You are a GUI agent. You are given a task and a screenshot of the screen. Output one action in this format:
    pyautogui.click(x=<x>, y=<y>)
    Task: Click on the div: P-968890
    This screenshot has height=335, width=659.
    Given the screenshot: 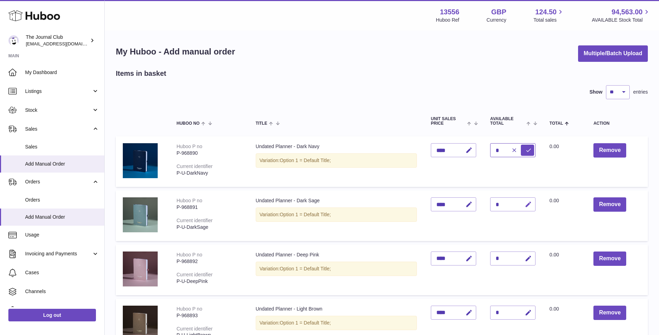 What is the action you would take?
    pyautogui.click(x=209, y=153)
    